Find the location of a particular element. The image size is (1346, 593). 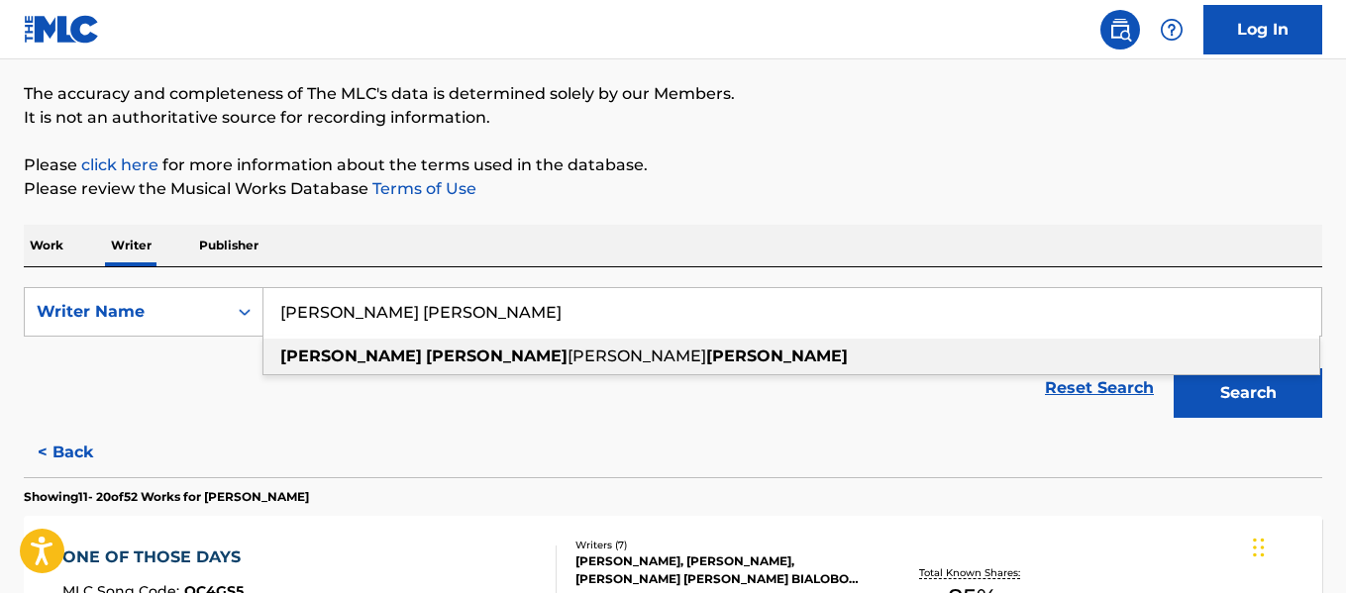

form: Search Form is located at coordinates (673, 358).